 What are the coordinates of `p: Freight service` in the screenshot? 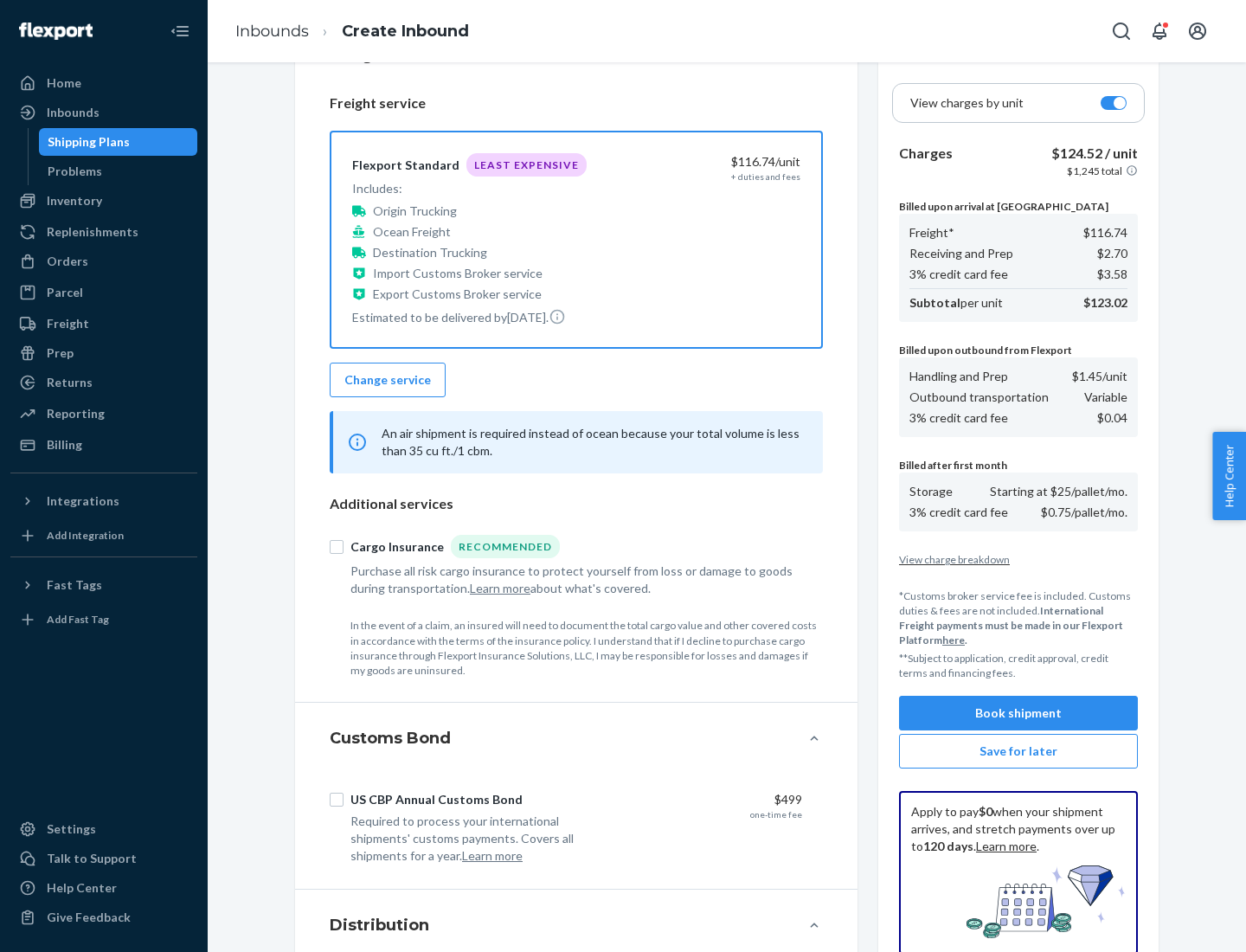 It's located at (576, 103).